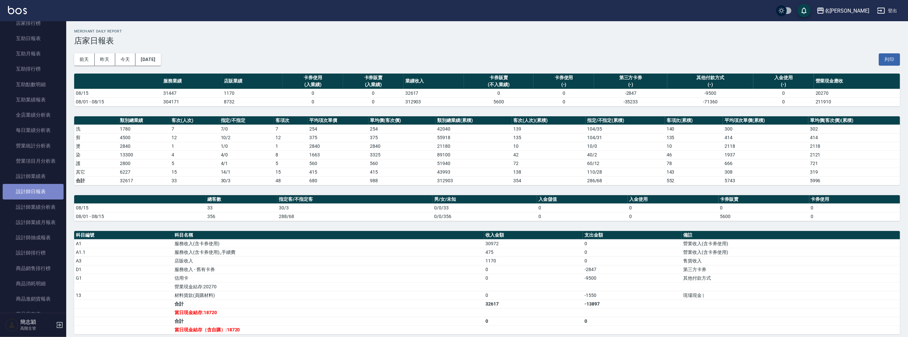 The height and width of the screenshot is (337, 908). Describe the element at coordinates (144, 129) in the screenshot. I see `td: 1780` at that location.